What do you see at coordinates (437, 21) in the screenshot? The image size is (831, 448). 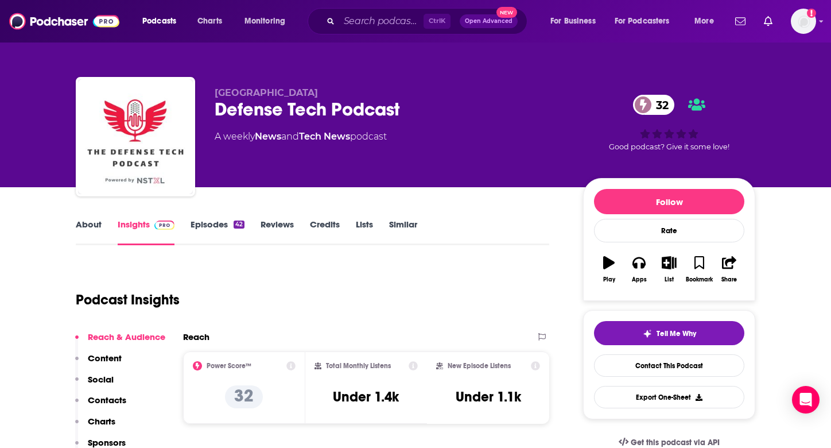 I see `span: Ctrl K` at bounding box center [437, 21].